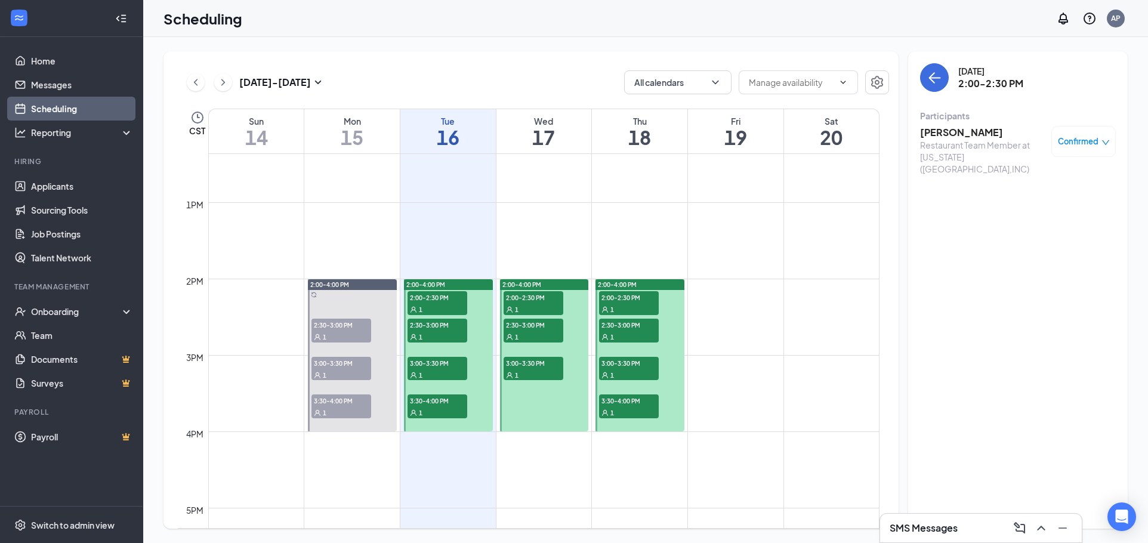 This screenshot has height=543, width=1148. I want to click on div: Reporting, so click(82, 132).